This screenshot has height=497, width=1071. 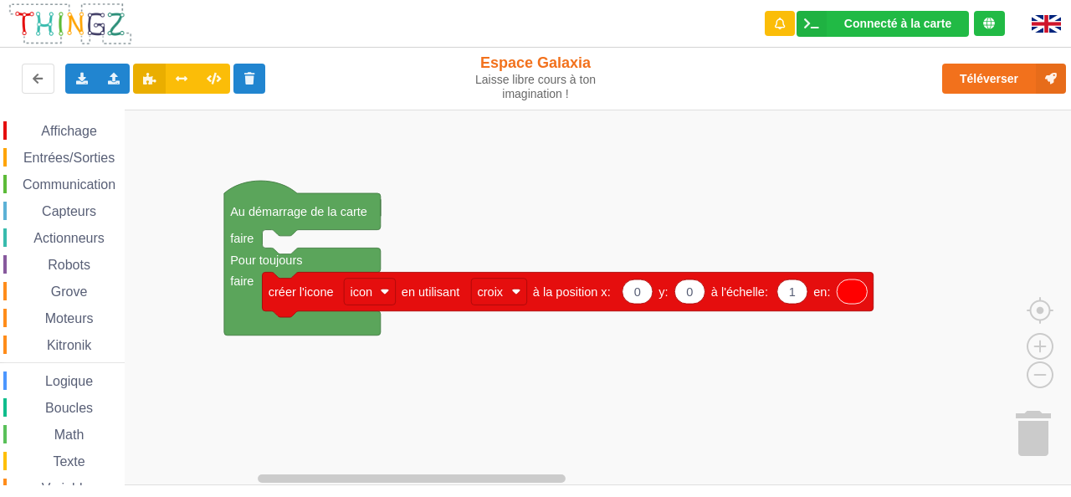 I want to click on div: Connecté à la carte, so click(x=897, y=23).